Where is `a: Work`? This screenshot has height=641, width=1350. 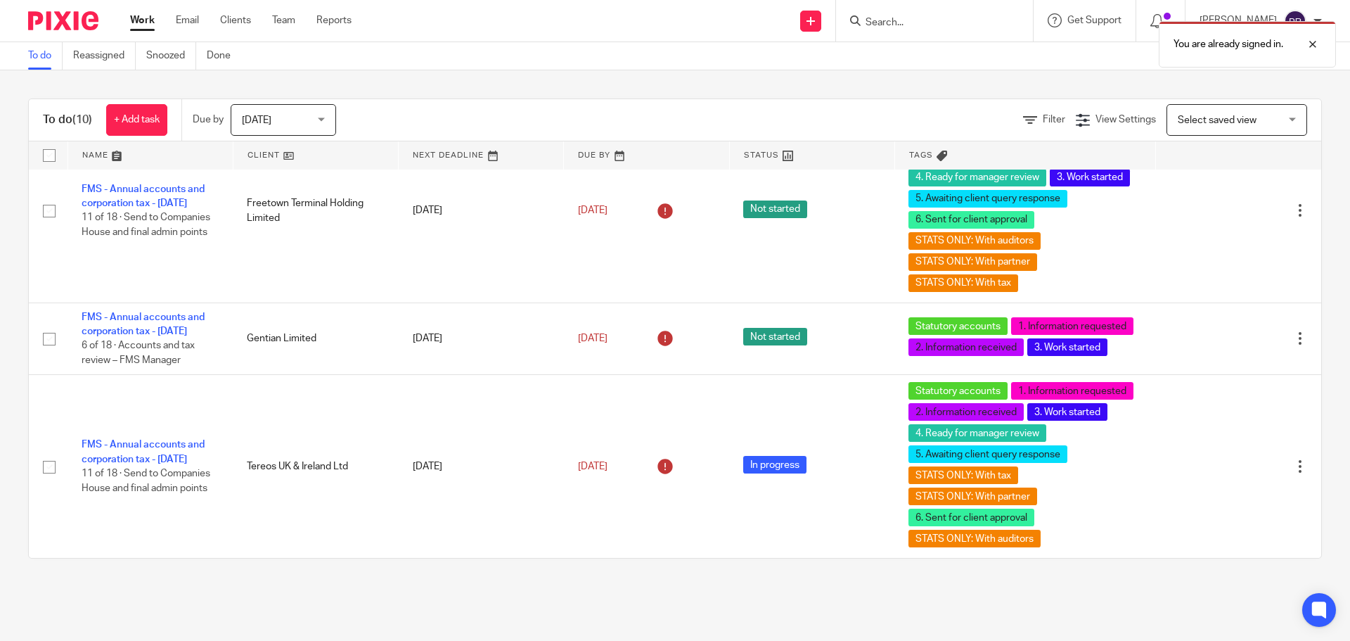
a: Work is located at coordinates (142, 20).